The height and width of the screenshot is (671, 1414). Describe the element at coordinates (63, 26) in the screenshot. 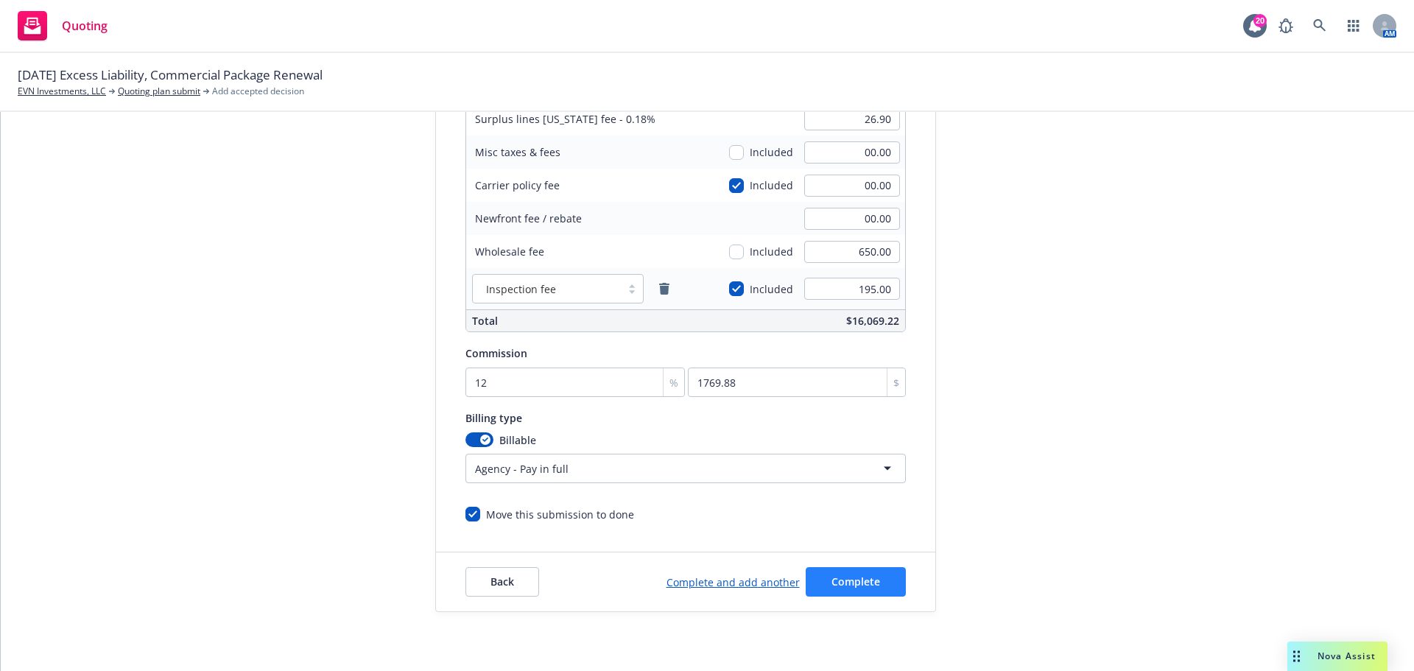

I see `a: Quoting` at that location.